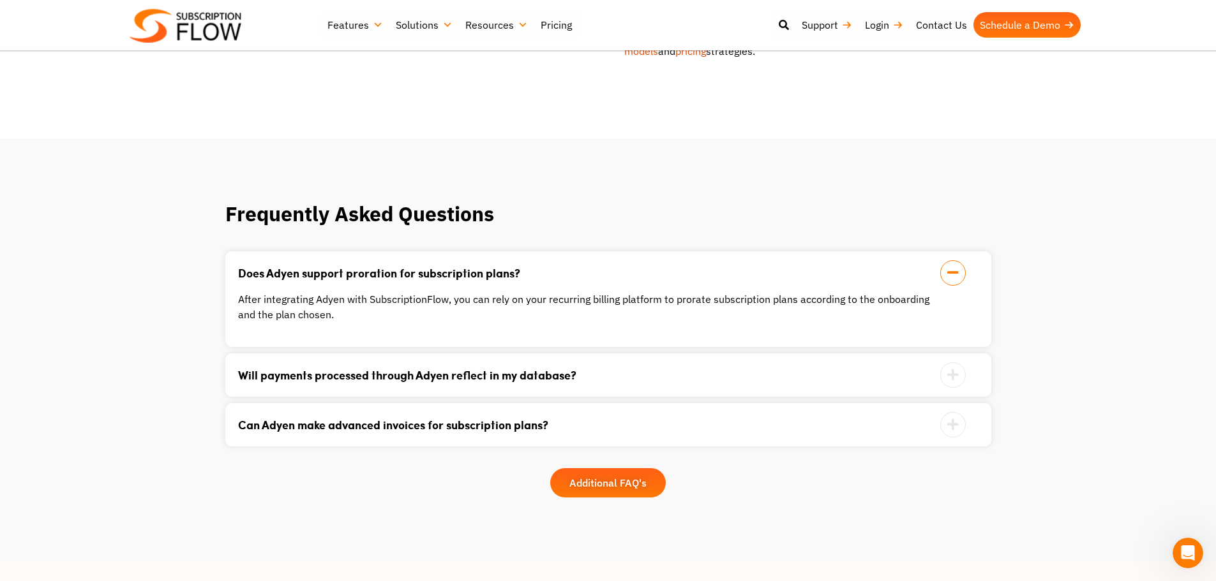 This screenshot has width=1216, height=581. I want to click on div: Will payments processed through Adyen reflect in my database?, so click(592, 375).